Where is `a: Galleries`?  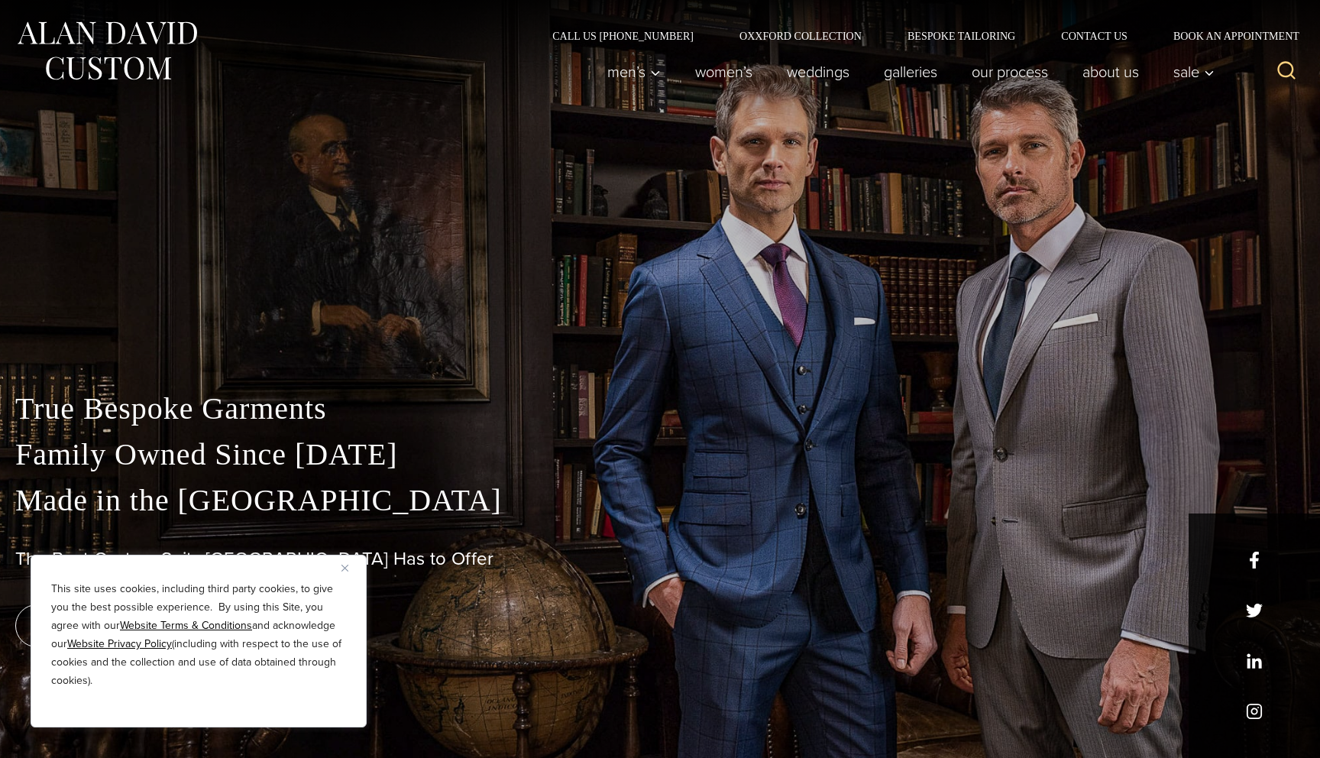
a: Galleries is located at coordinates (911, 72).